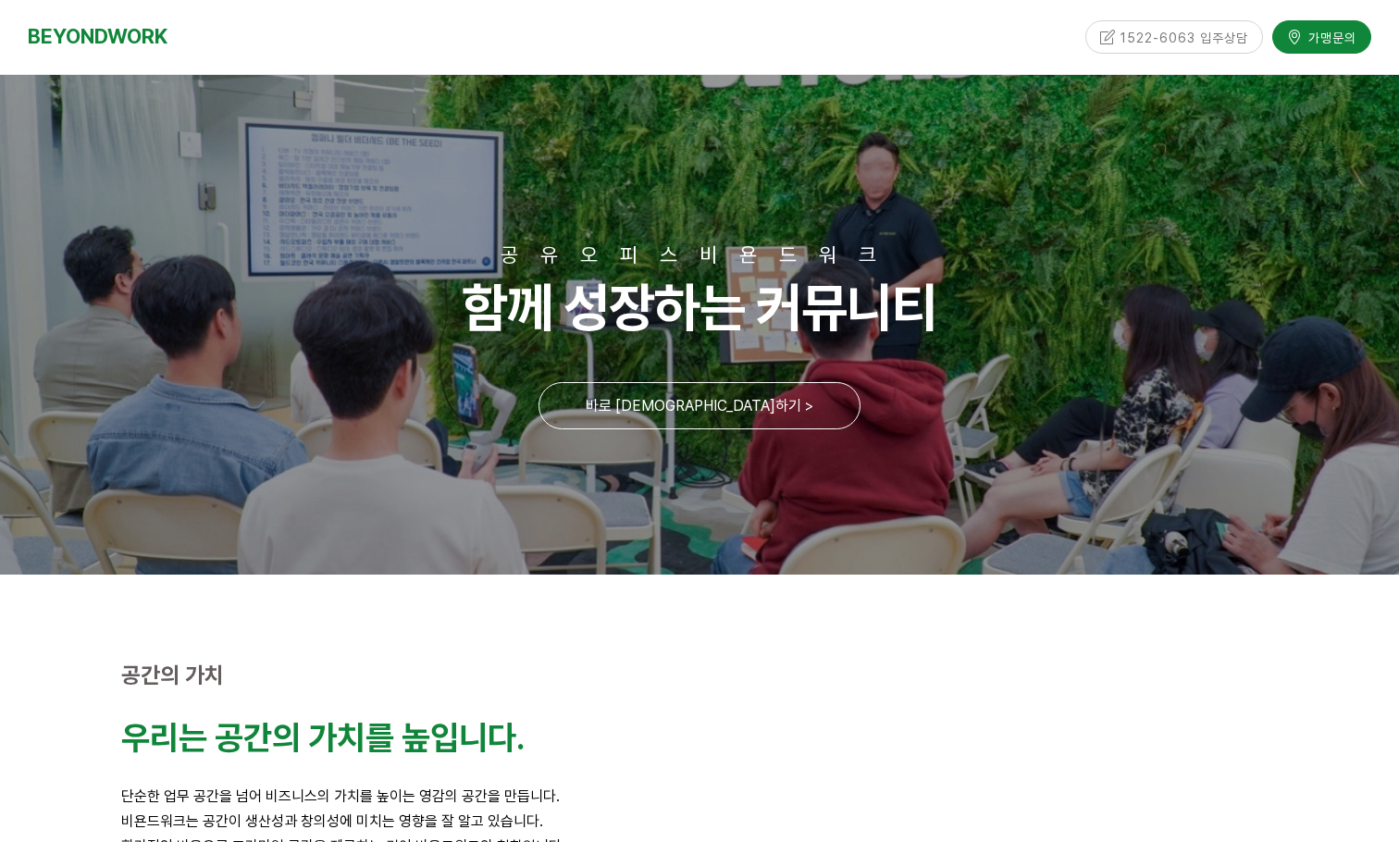 Image resolution: width=1399 pixels, height=842 pixels. Describe the element at coordinates (1330, 37) in the screenshot. I see `span: 가맹문의` at that location.